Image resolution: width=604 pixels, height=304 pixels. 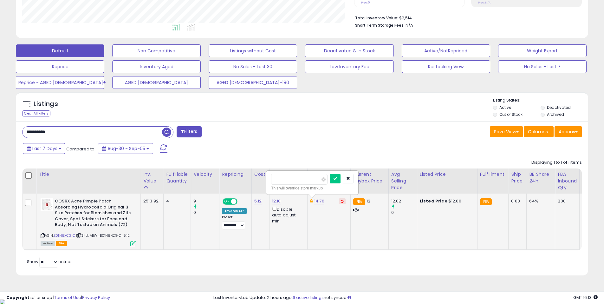 What do you see at coordinates (446, 67) in the screenshot?
I see `button: Restocking View` at bounding box center [446, 67].